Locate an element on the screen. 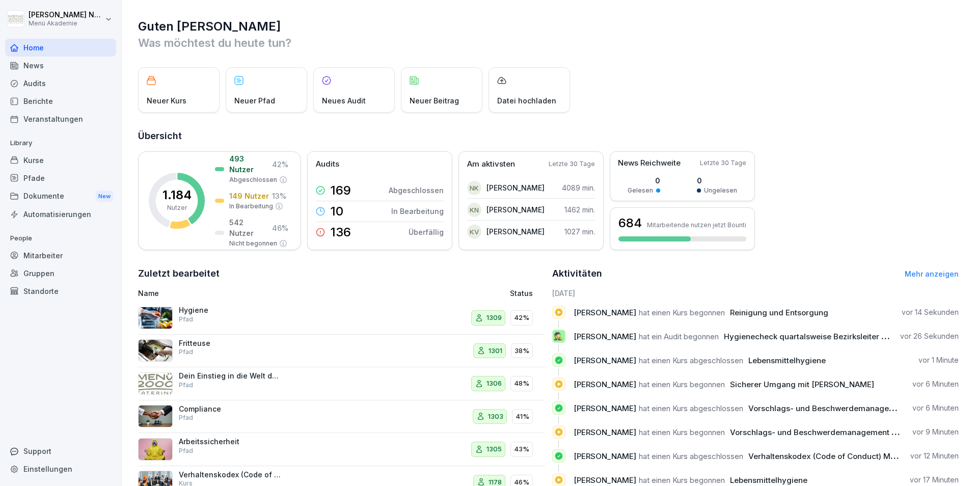 The width and height of the screenshot is (974, 486). p: Verhaltenskodex (Code of Conduct) Menü 2000 is located at coordinates (230, 475).